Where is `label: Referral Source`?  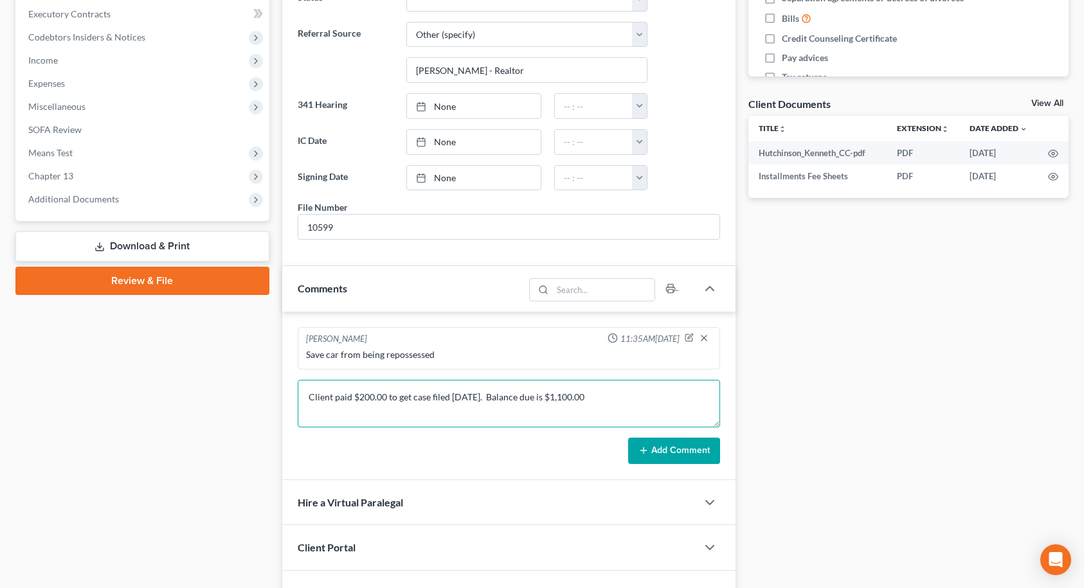
label: Referral Source is located at coordinates (345, 53).